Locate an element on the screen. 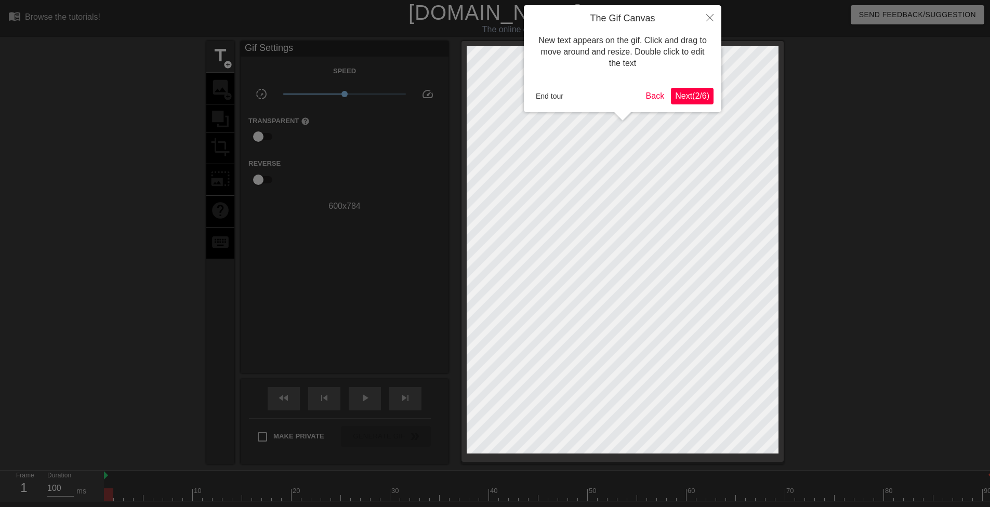  button: Next is located at coordinates (692, 96).